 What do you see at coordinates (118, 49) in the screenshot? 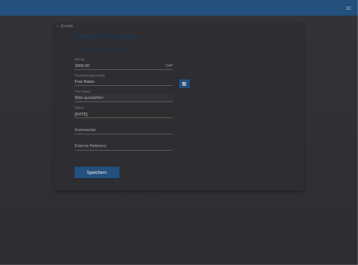
I see `span: CHF 0.00` at bounding box center [118, 49].